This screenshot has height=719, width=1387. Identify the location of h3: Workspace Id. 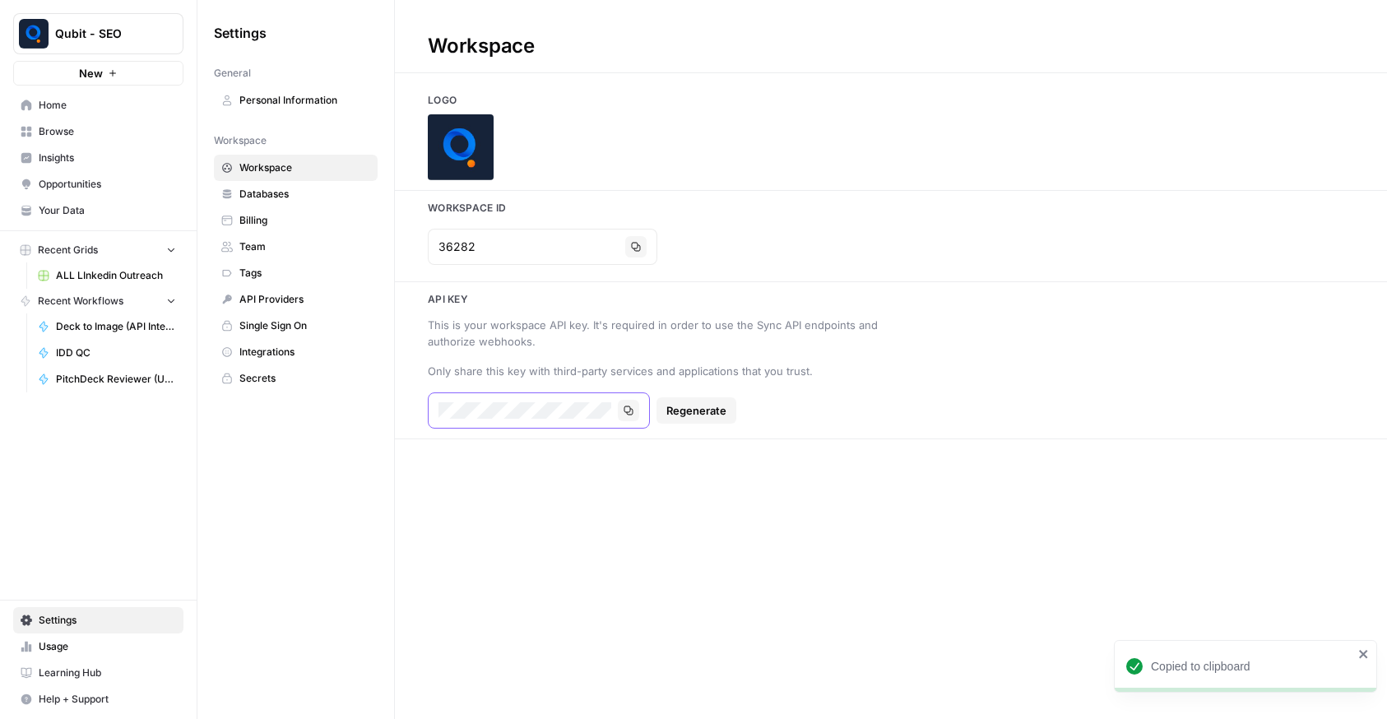
(891, 208).